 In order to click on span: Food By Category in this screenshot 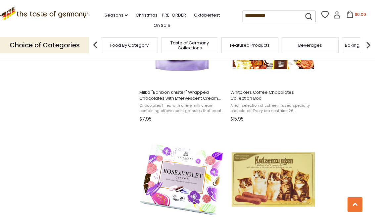, I will do `click(129, 45)`.